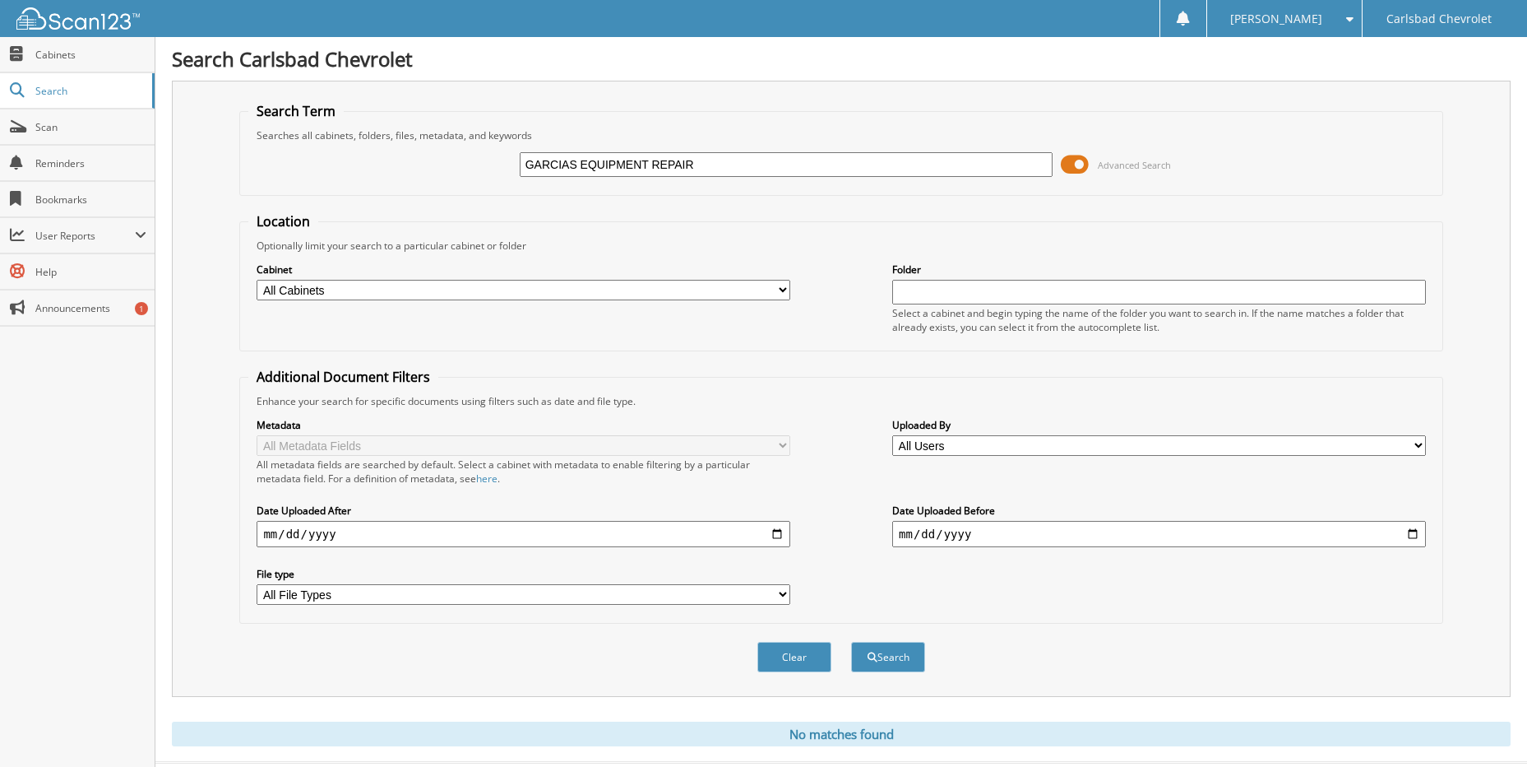 The width and height of the screenshot is (1527, 767). I want to click on span: Scan, so click(90, 127).